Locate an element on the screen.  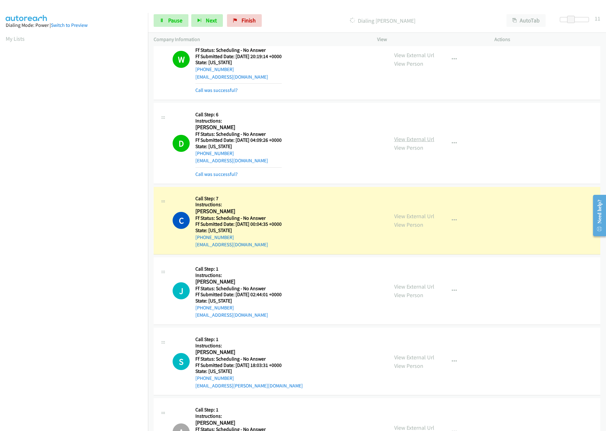
p: Actions is located at coordinates (547, 39).